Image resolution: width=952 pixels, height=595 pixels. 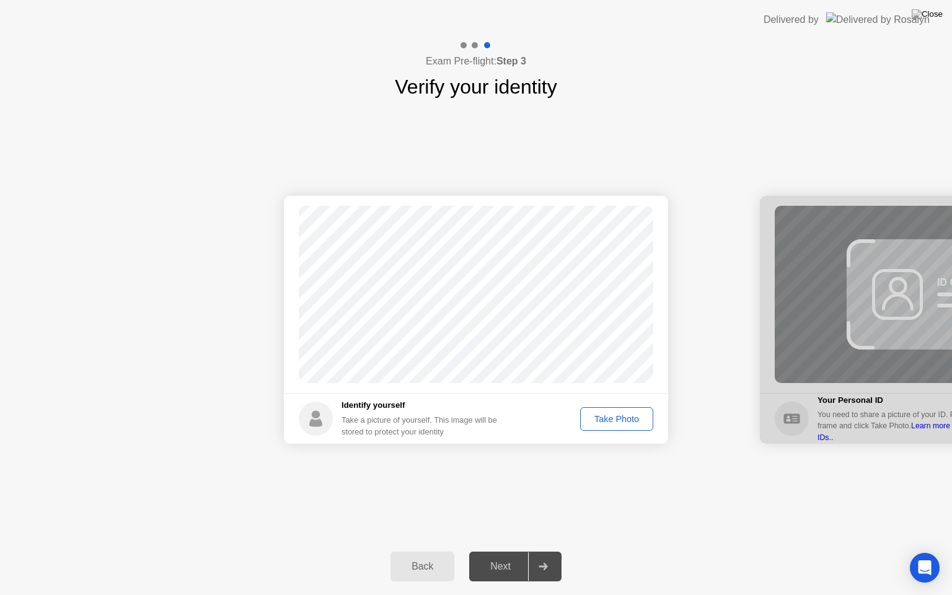 What do you see at coordinates (928, 14) in the screenshot?
I see `img: Close` at bounding box center [928, 14].